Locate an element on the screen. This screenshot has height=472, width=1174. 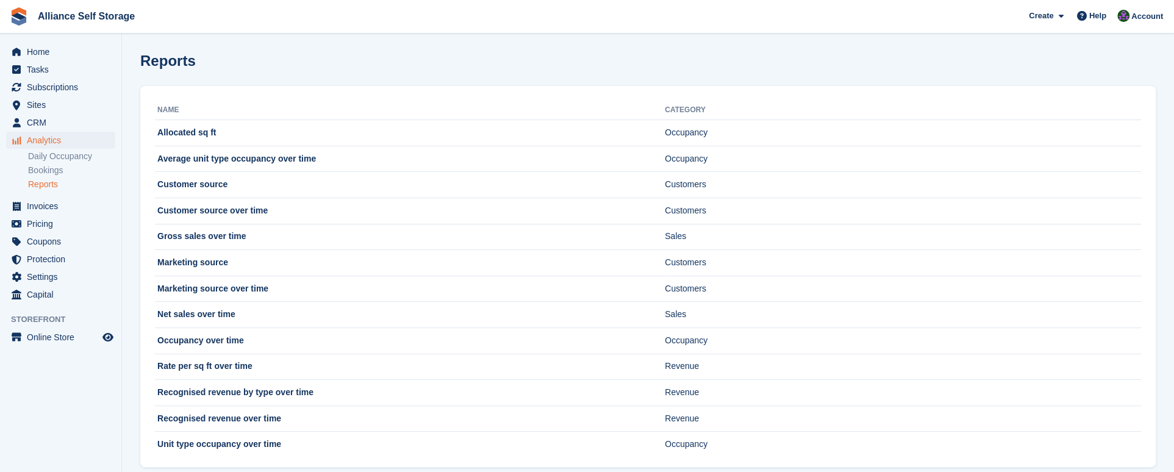
h1: Reports is located at coordinates (168, 60).